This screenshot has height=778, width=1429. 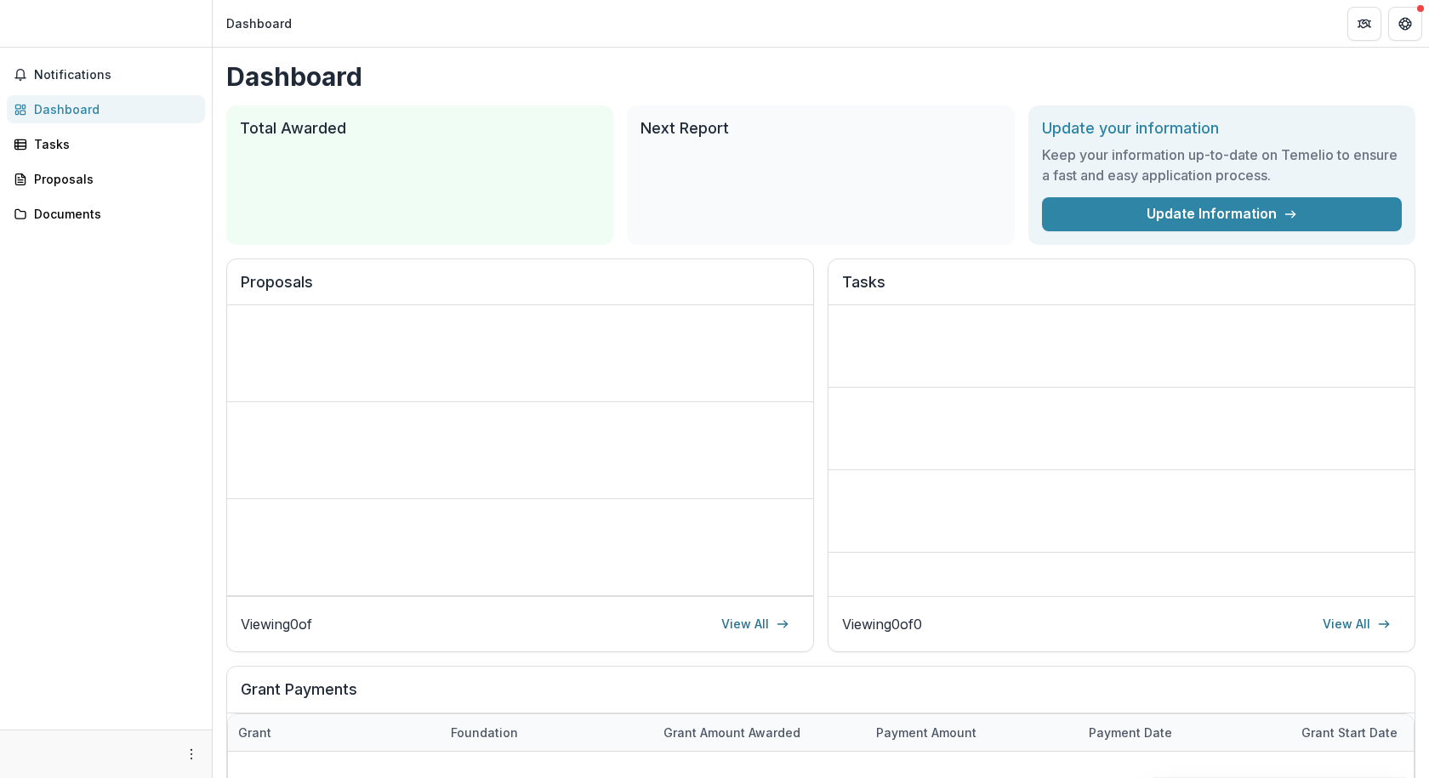 What do you see at coordinates (191, 755) in the screenshot?
I see `button: More` at bounding box center [191, 755].